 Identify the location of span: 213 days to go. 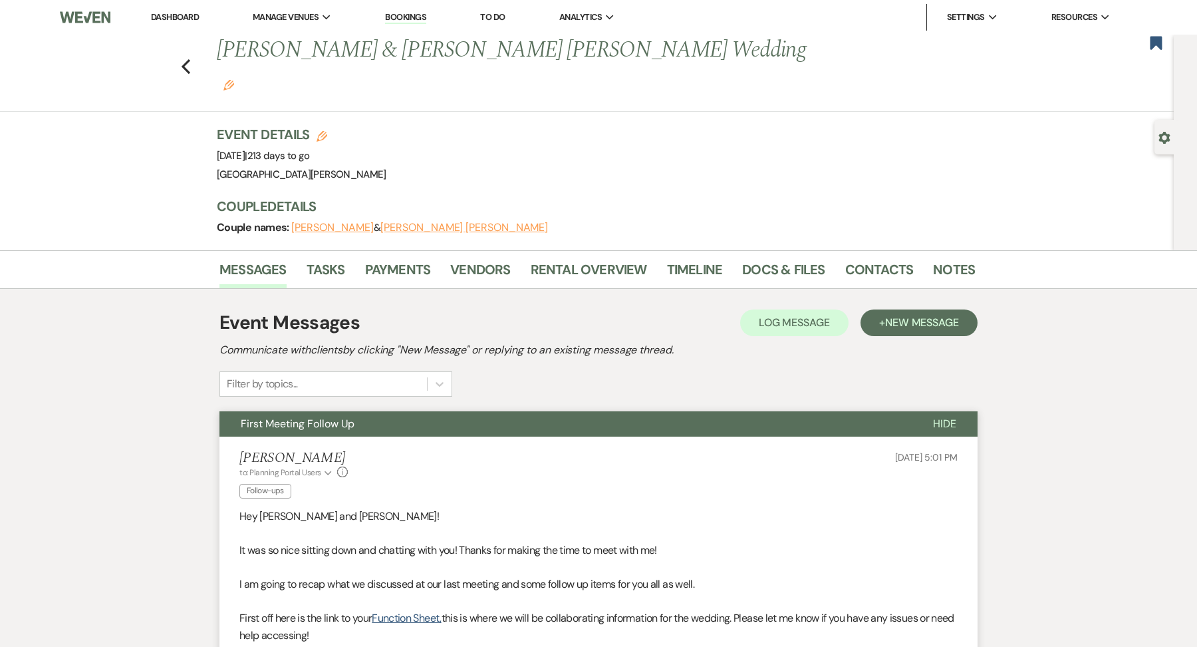
(279, 156).